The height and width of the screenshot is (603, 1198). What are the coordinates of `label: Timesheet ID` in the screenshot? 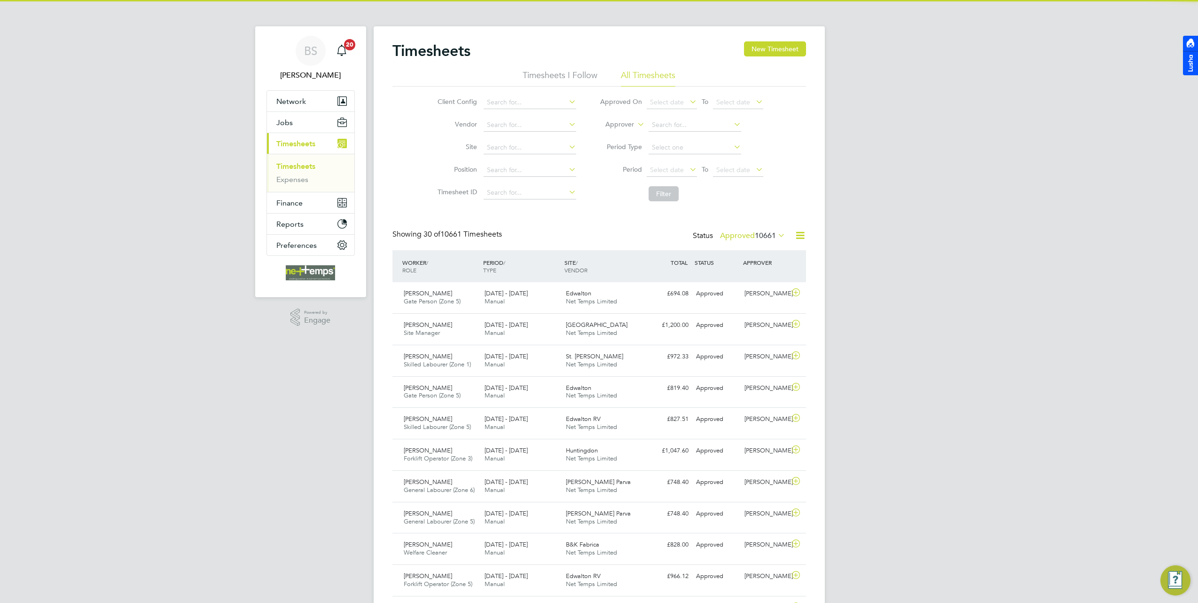 It's located at (456, 192).